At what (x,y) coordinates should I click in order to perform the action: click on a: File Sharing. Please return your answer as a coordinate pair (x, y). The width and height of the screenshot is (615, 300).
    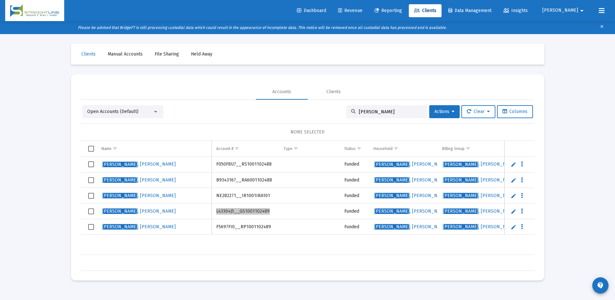
    Looking at the image, I should click on (167, 54).